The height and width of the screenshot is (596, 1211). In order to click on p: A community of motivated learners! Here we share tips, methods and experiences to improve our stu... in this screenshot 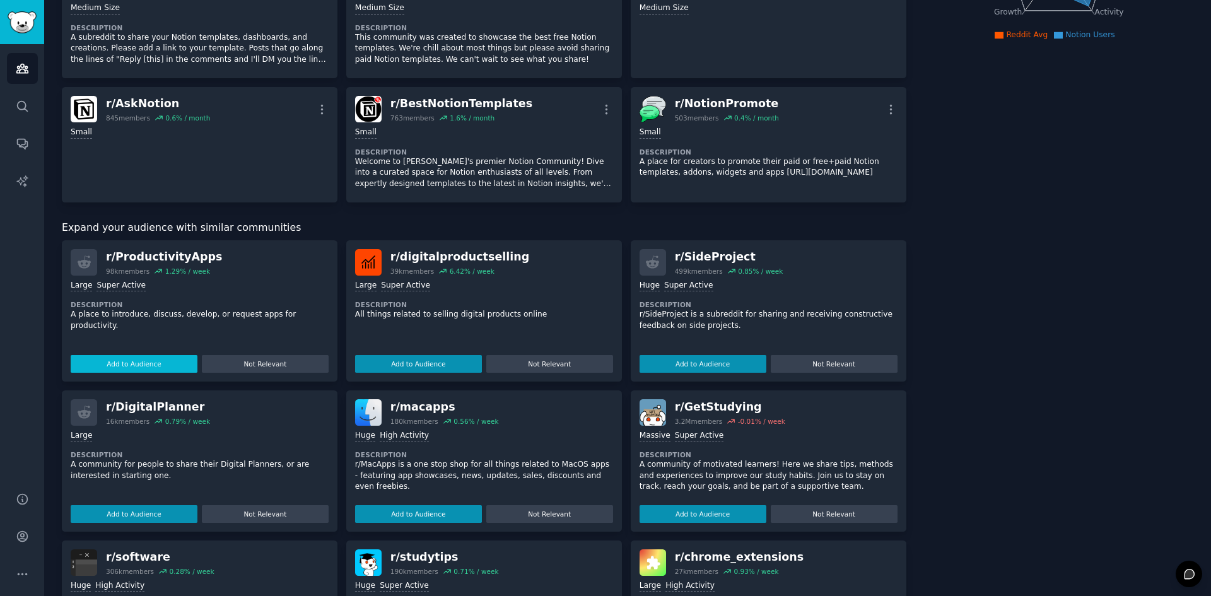, I will do `click(768, 476)`.